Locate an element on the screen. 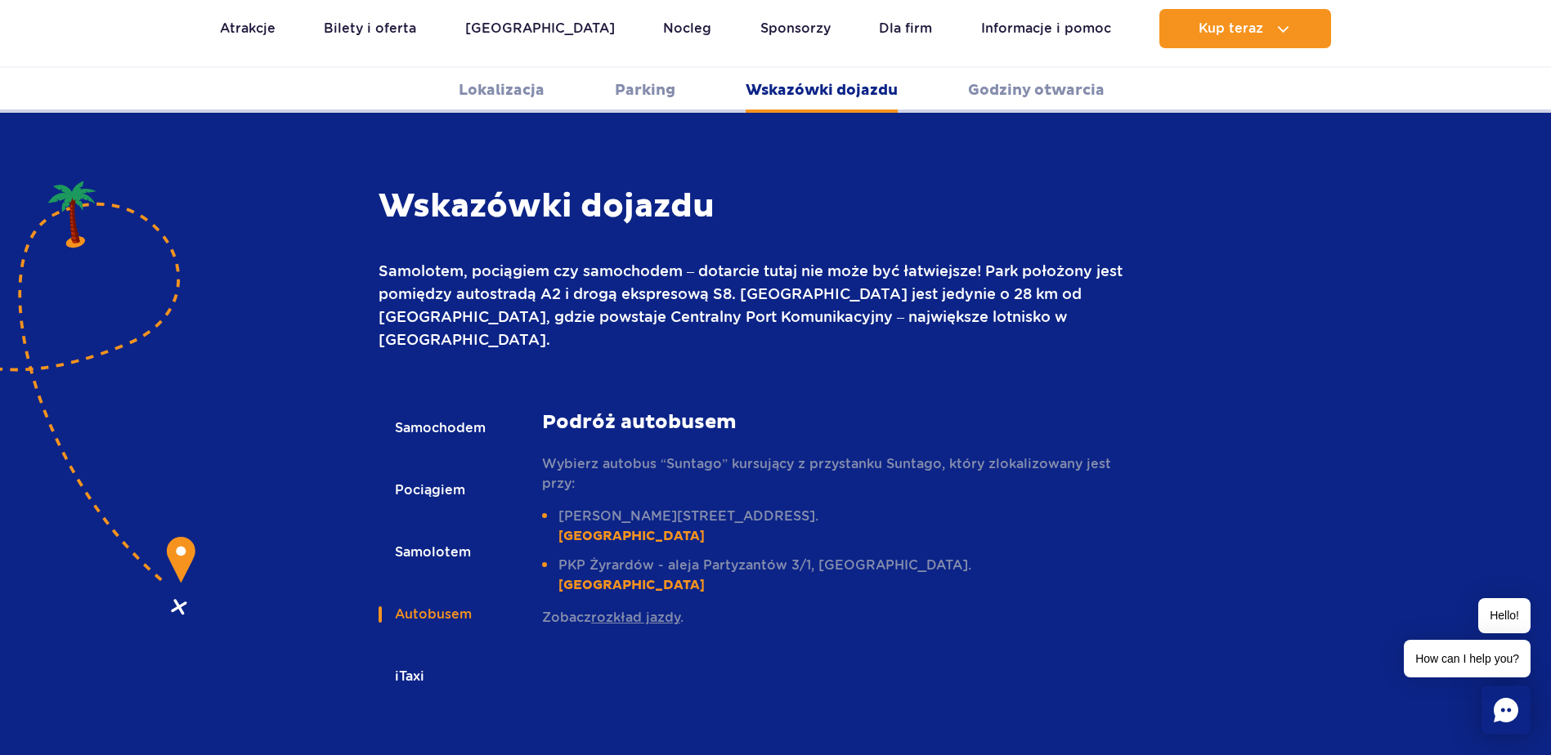 The width and height of the screenshot is (1551, 755). button: iTaxi is located at coordinates (408, 677).